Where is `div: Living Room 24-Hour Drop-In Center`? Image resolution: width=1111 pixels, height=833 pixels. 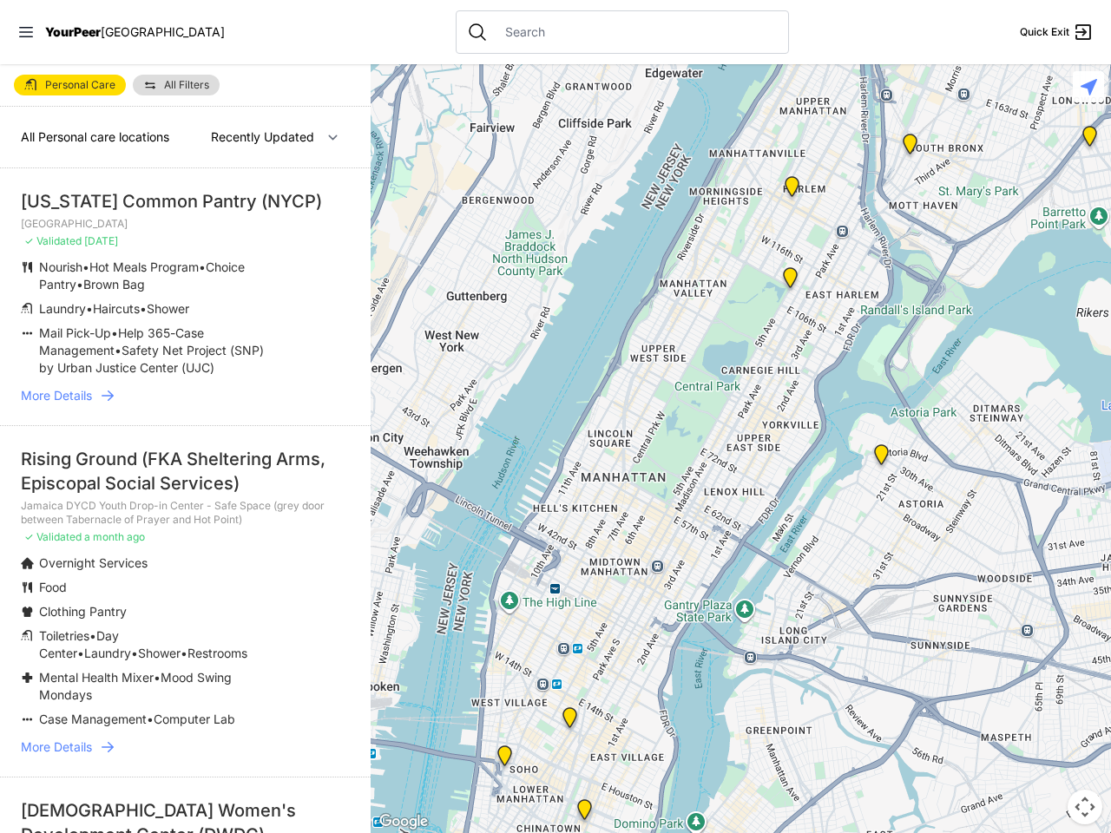 div: Living Room 24-Hour Drop-In Center is located at coordinates (1089, 140).